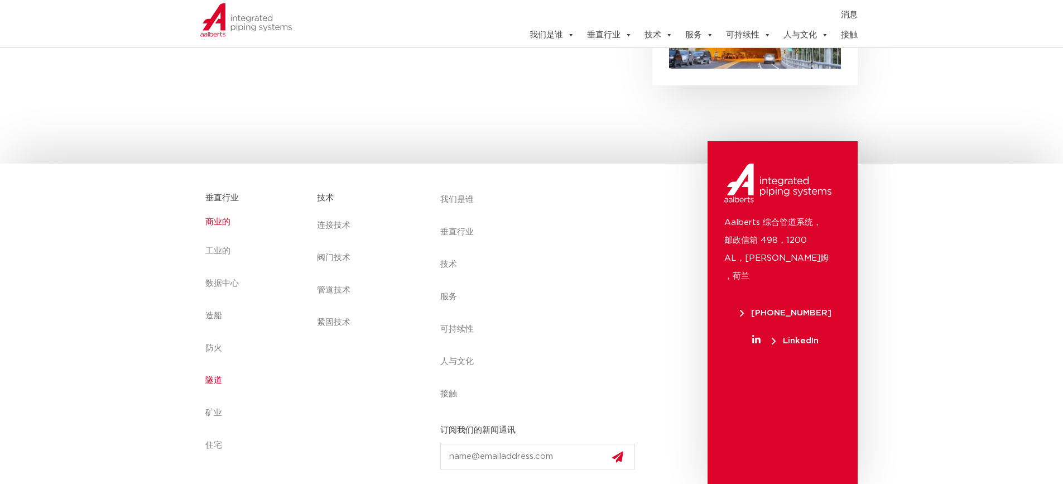 This screenshot has width=1063, height=484. What do you see at coordinates (256, 284) in the screenshot?
I see `a: 数据中心` at bounding box center [256, 284].